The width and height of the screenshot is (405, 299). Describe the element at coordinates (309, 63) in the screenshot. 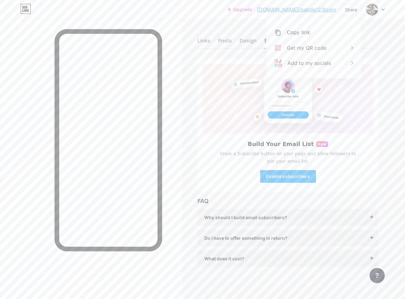

I see `div: Add to my socials` at that location.